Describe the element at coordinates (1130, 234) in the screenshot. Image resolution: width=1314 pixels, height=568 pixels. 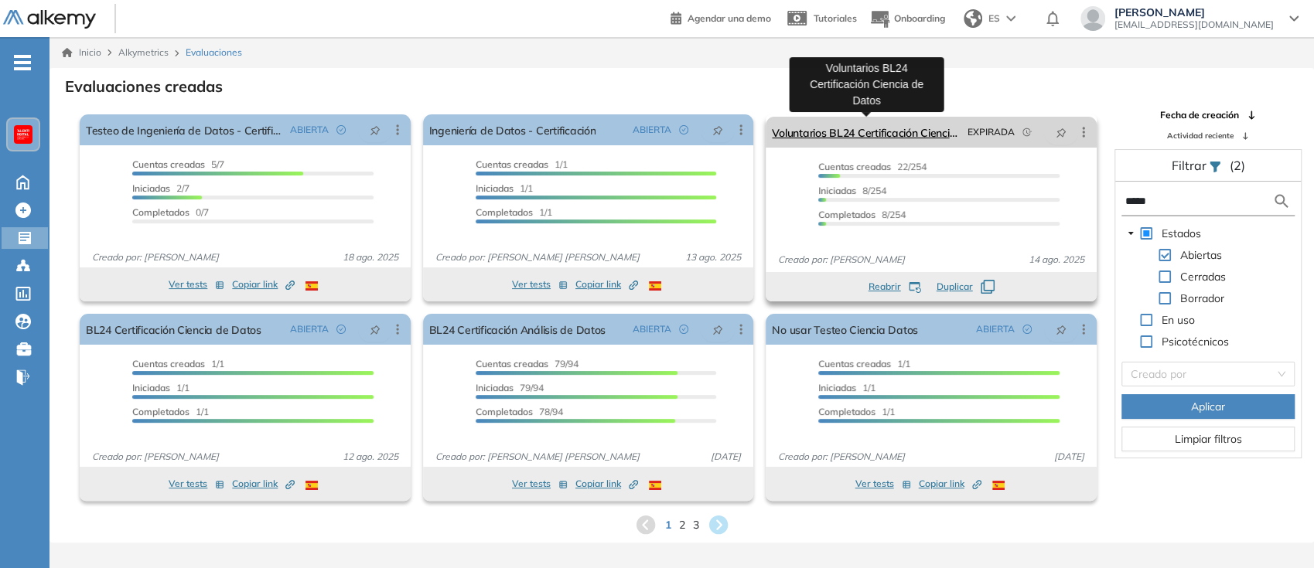
I see `span: caret-down` at that location.